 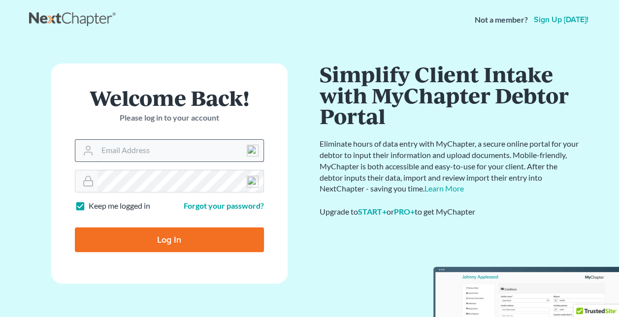 I want to click on h1: Simplify Client Intake with MyChapter Debtor Portal, so click(x=450, y=95).